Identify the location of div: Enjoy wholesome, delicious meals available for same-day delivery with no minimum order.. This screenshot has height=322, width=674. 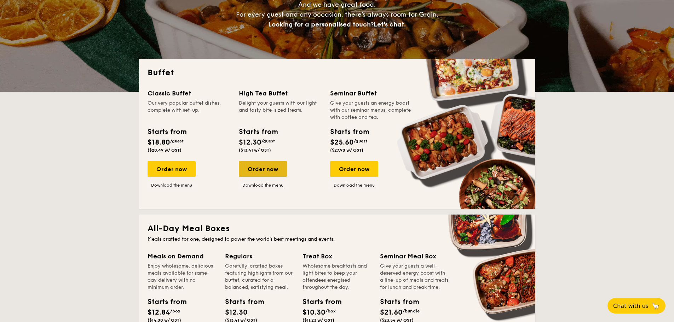
(182, 277).